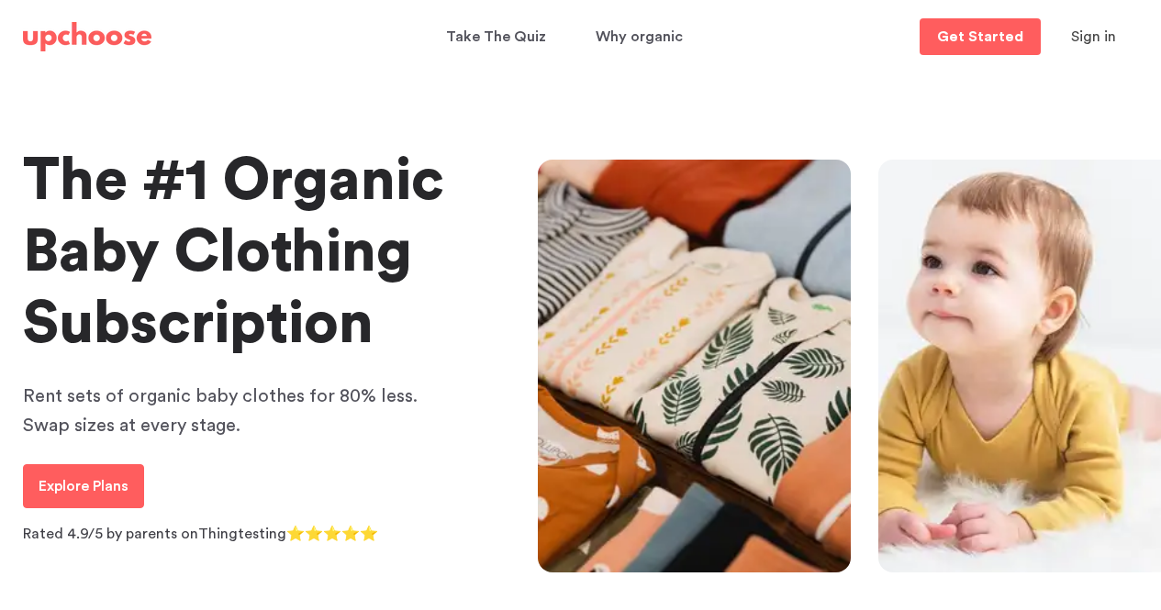 The height and width of the screenshot is (610, 1161). What do you see at coordinates (84, 486) in the screenshot?
I see `a: Explore Plans` at bounding box center [84, 486].